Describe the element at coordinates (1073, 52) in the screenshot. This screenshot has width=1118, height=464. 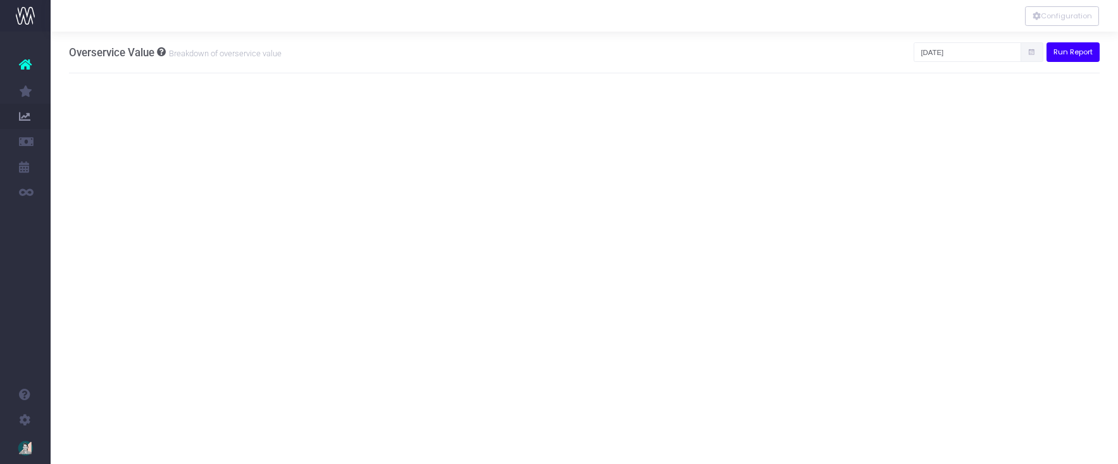
I see `button: Run Report` at that location.